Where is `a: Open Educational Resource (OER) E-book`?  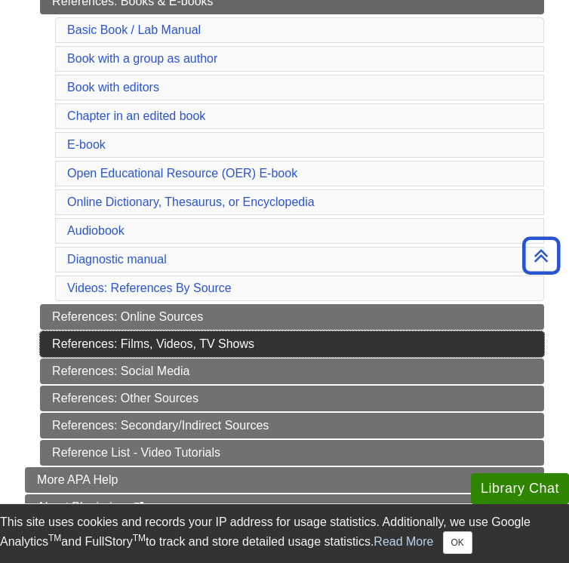 a: Open Educational Resource (OER) E-book is located at coordinates (182, 173).